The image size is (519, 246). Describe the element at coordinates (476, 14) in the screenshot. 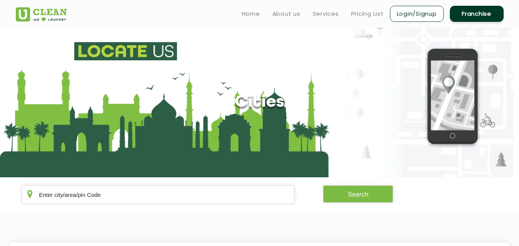

I see `a: Franchise` at that location.